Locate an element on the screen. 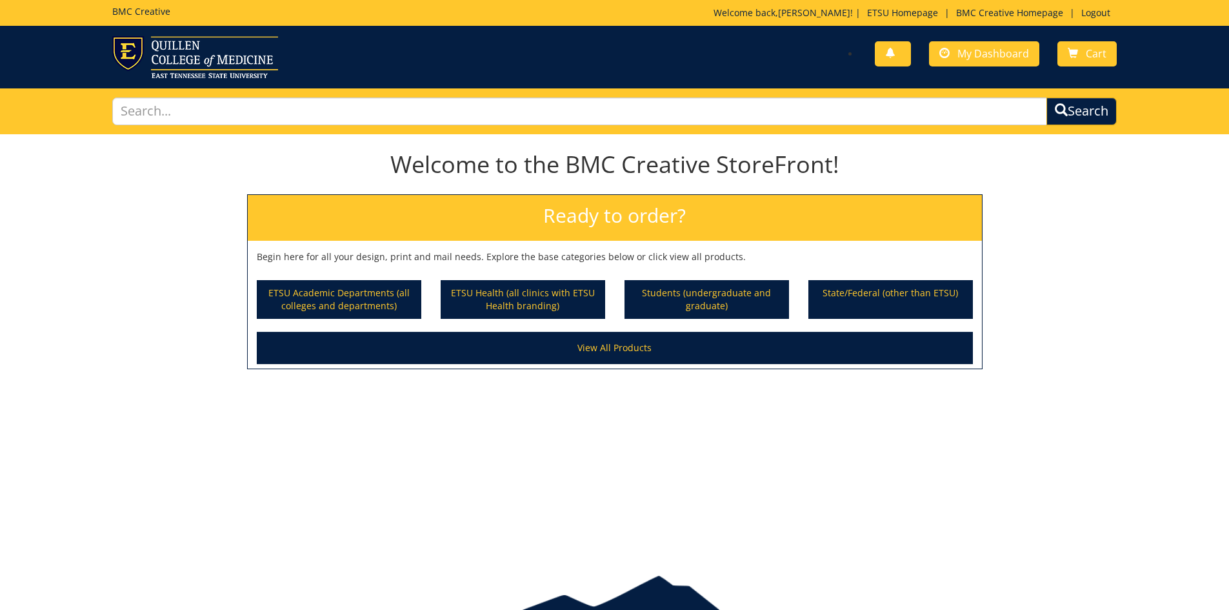  p: Begin here for all your design, print and mail needs. Explore the base categories below or click ... is located at coordinates (615, 257).